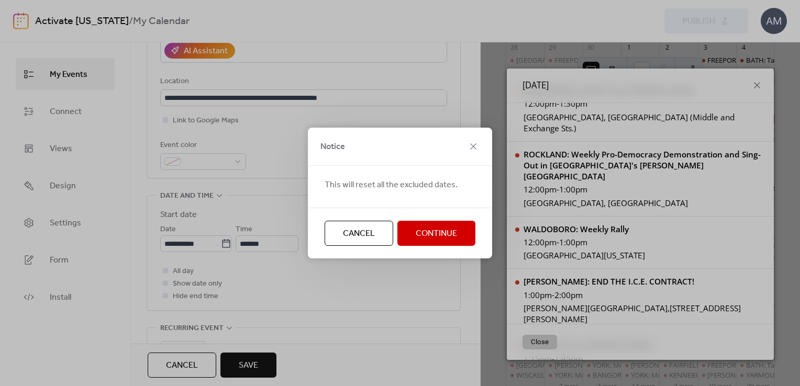 The image size is (800, 386). What do you see at coordinates (436, 234) in the screenshot?
I see `span: Continue` at bounding box center [436, 234].